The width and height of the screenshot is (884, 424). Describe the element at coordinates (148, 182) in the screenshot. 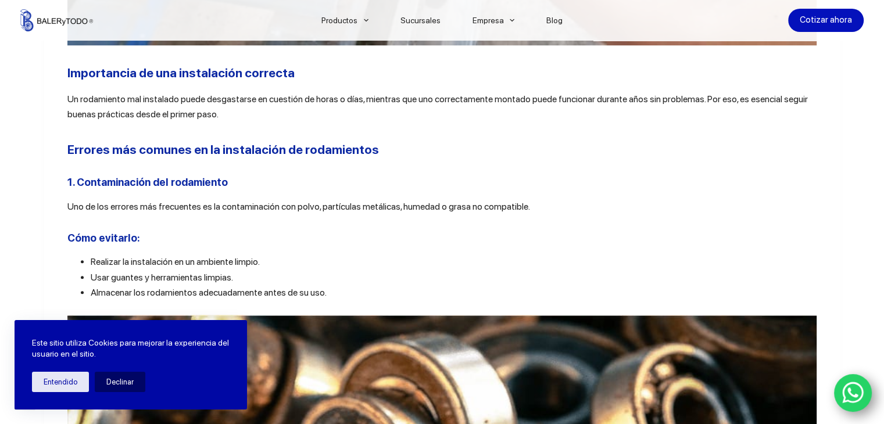

I see `b: 1. Contaminación del rodamiento` at that location.